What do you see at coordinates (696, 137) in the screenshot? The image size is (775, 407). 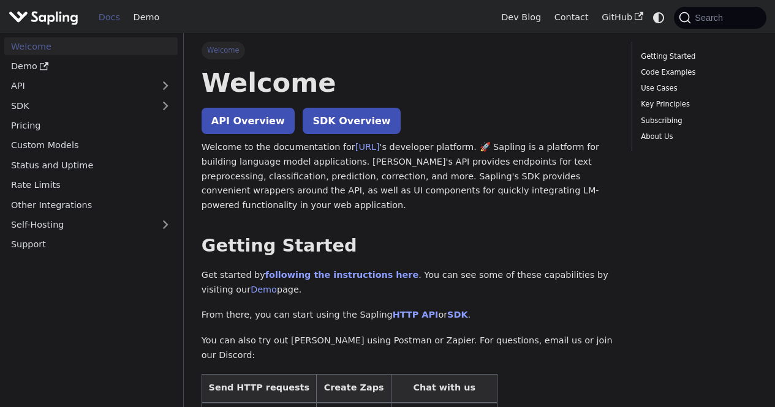 I see `a: About Us` at bounding box center [696, 137].